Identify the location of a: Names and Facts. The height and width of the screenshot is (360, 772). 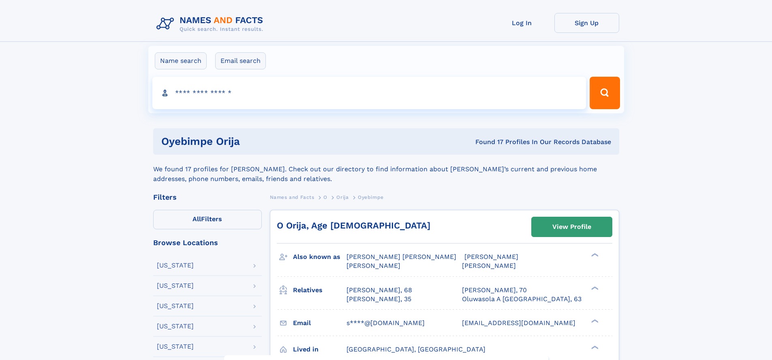
(292, 197).